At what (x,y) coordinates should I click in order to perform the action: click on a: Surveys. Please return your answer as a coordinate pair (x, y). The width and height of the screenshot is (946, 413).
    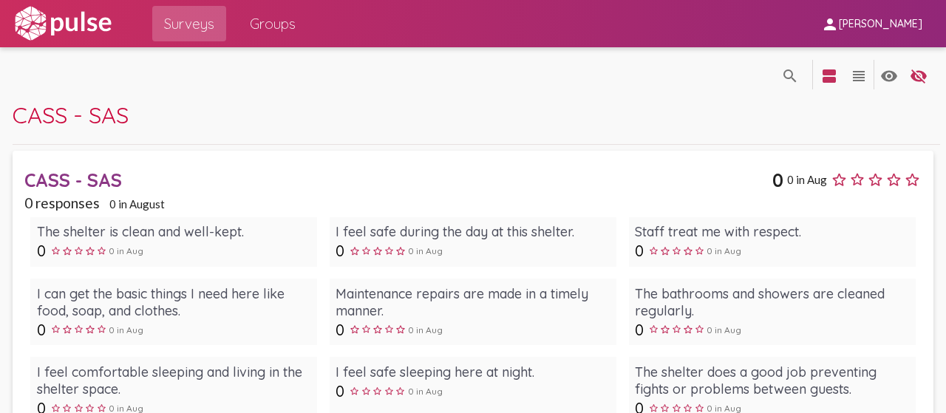
    Looking at the image, I should click on (189, 24).